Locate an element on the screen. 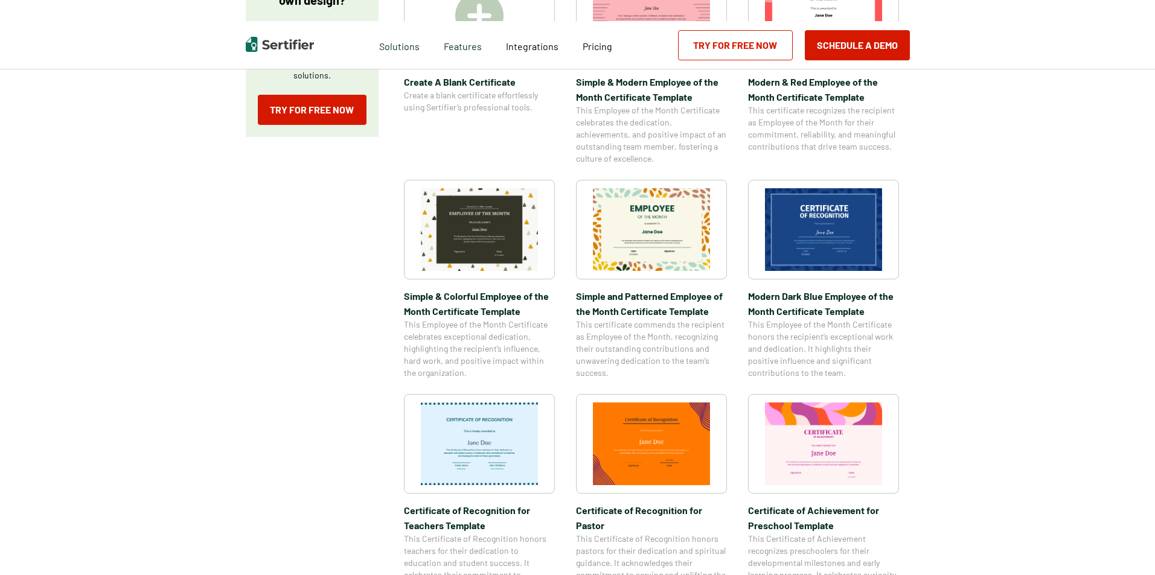  span: Simple & Modern Employee of the Month Certificate Template is located at coordinates (651, 89).